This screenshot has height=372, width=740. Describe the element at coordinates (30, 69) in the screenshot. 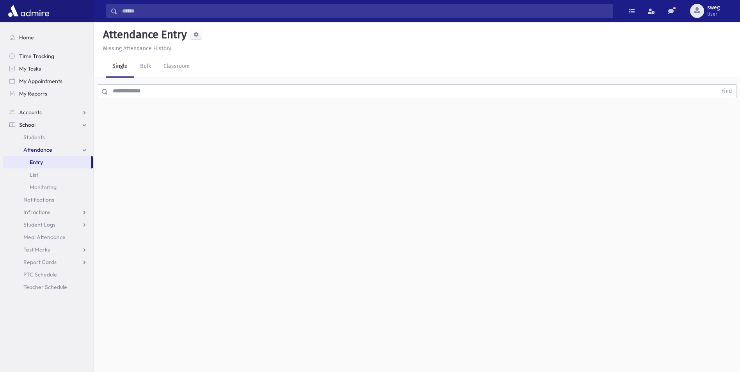

I see `span: My Tasks` at that location.